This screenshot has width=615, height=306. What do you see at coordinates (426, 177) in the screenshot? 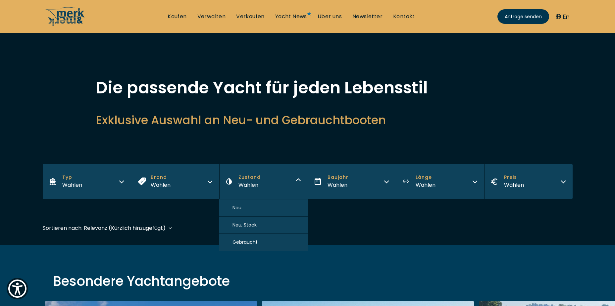
I see `span: Länge` at bounding box center [426, 177].